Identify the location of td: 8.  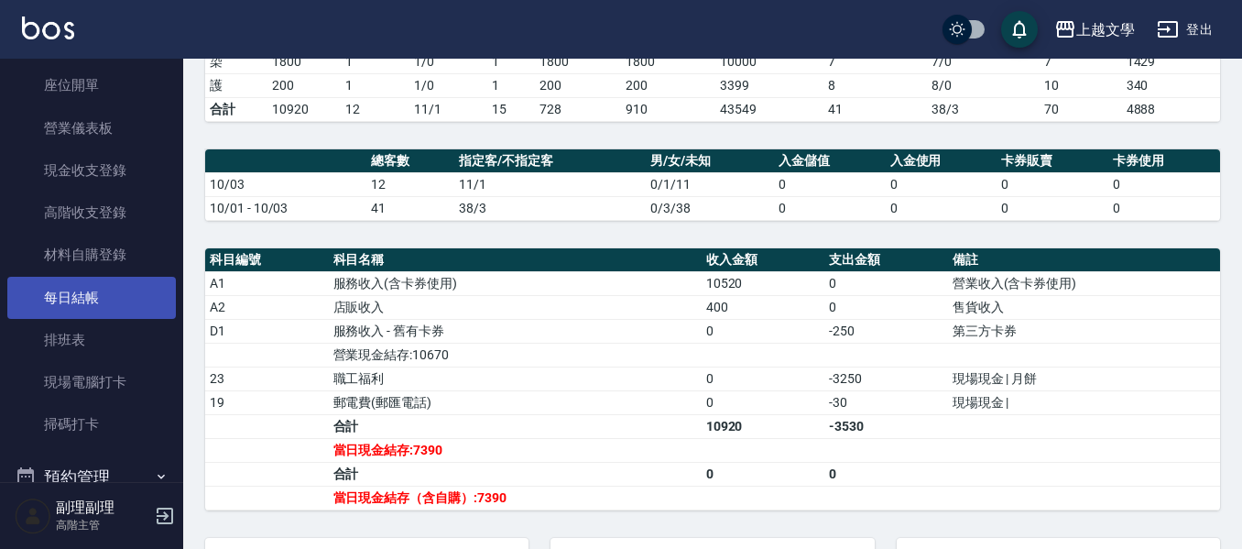
(876, 85).